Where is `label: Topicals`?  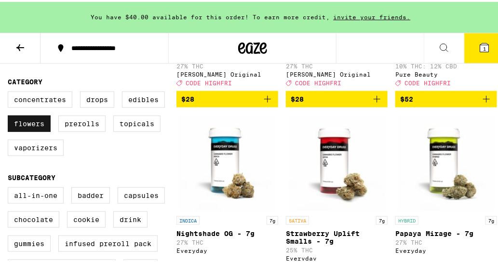 label: Topicals is located at coordinates (137, 122).